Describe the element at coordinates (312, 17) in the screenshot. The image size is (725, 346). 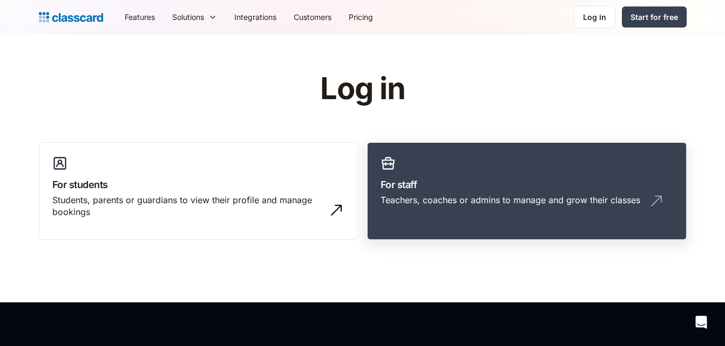
I see `a: Customers` at that location.